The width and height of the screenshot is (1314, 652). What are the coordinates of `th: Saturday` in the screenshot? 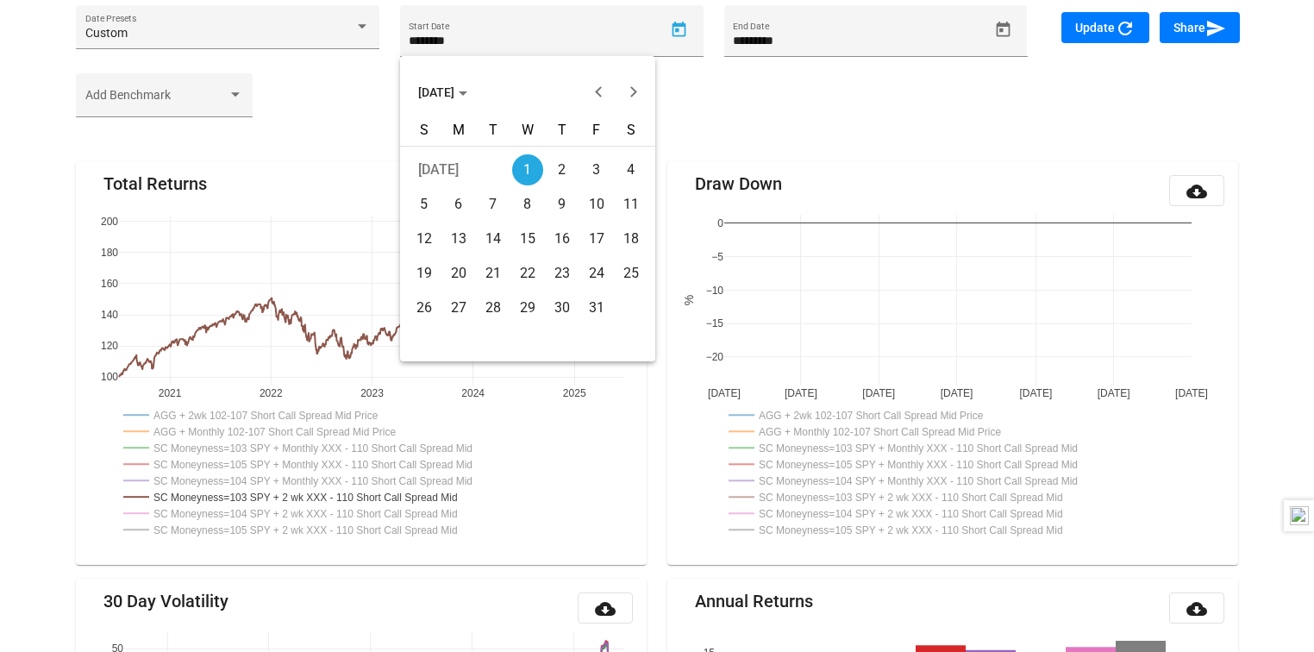 It's located at (631, 134).